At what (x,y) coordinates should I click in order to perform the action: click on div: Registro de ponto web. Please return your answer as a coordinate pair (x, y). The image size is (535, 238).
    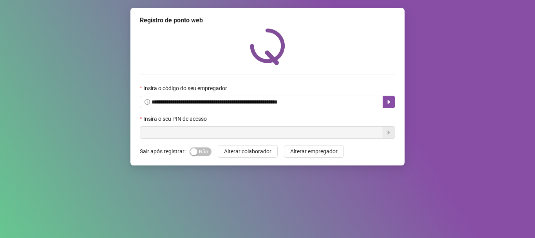
    Looking at the image, I should click on (267, 20).